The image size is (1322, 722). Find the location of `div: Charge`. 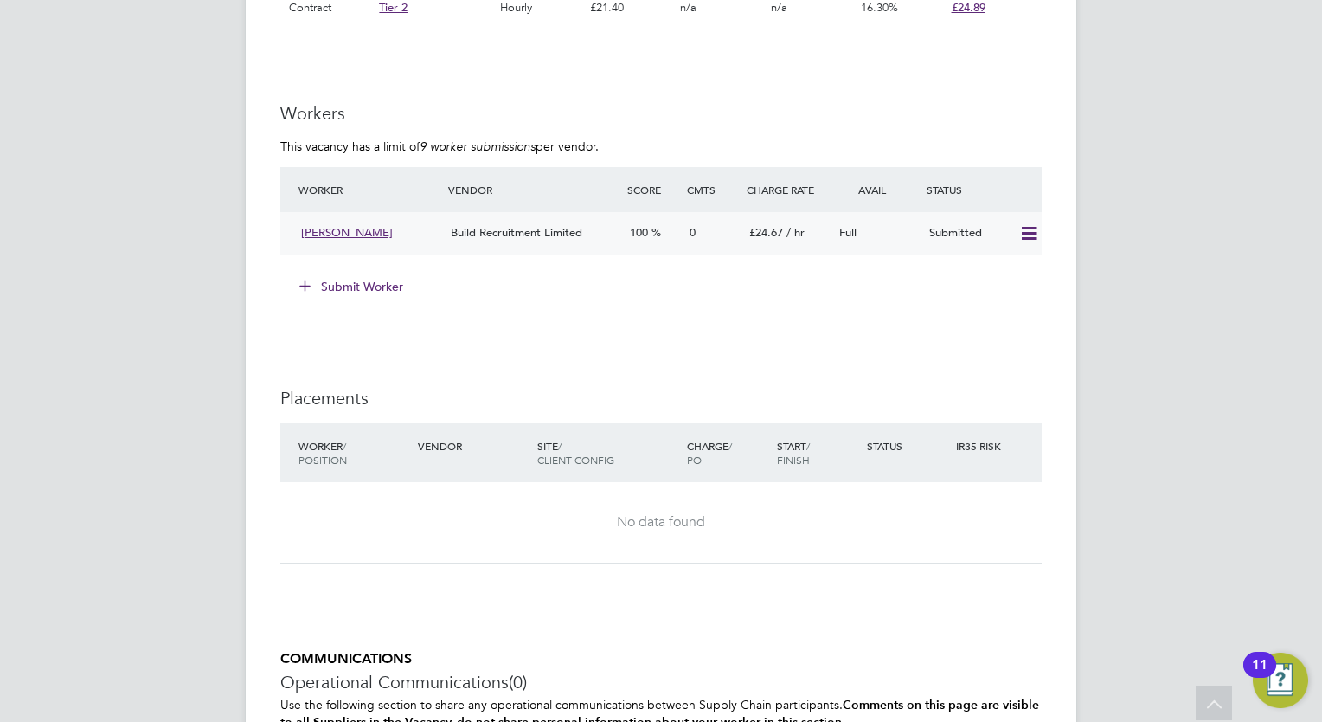

div: Charge is located at coordinates (728, 453).